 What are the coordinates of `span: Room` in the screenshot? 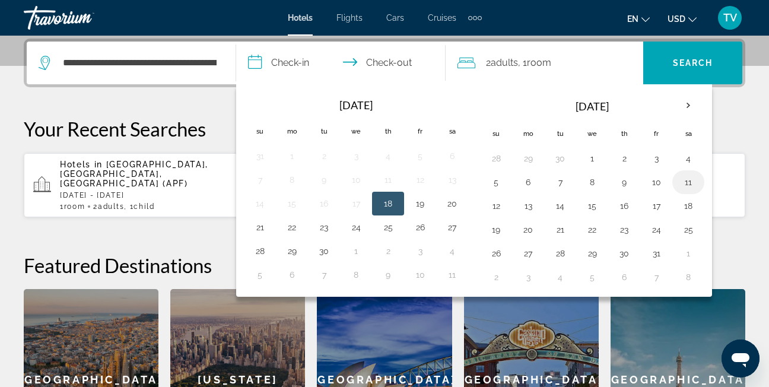 It's located at (75, 206).